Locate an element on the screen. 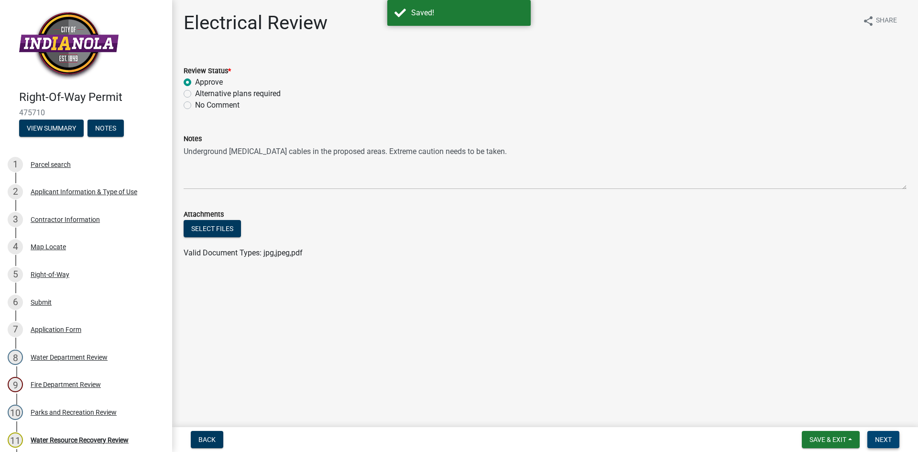 The image size is (918, 452). div: Parcel search is located at coordinates (51, 164).